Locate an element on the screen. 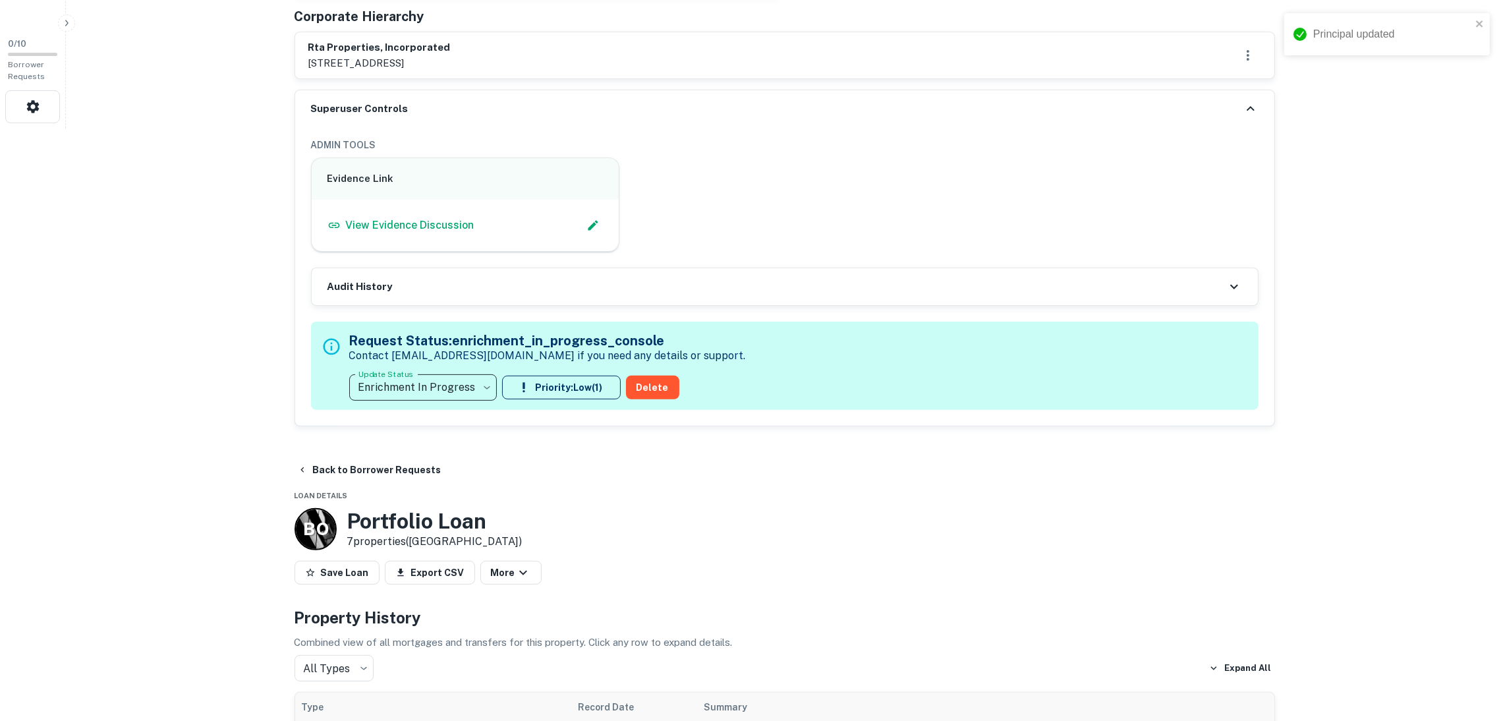 The width and height of the screenshot is (1503, 721). a: View Evidence Discussion is located at coordinates (401, 225).